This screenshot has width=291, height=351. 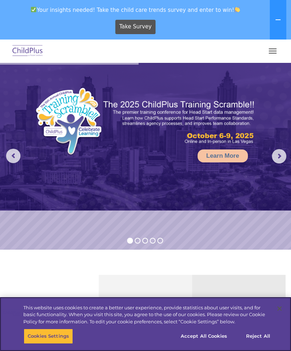 I want to click on button: Reject All, so click(x=258, y=336).